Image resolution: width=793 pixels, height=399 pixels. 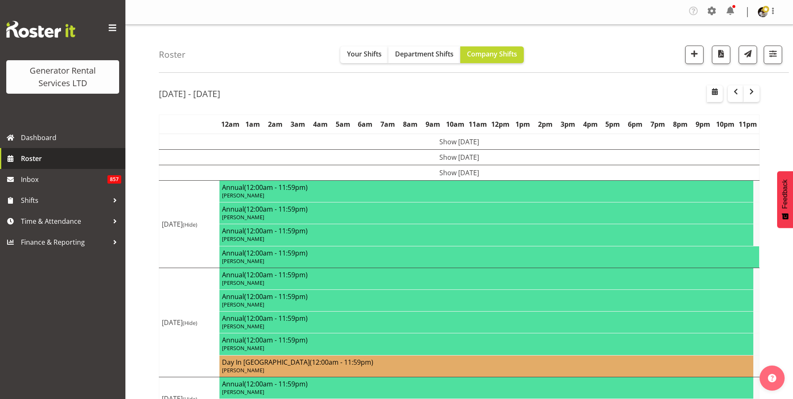 What do you see at coordinates (636, 125) in the screenshot?
I see `th: 6pm` at bounding box center [636, 125].